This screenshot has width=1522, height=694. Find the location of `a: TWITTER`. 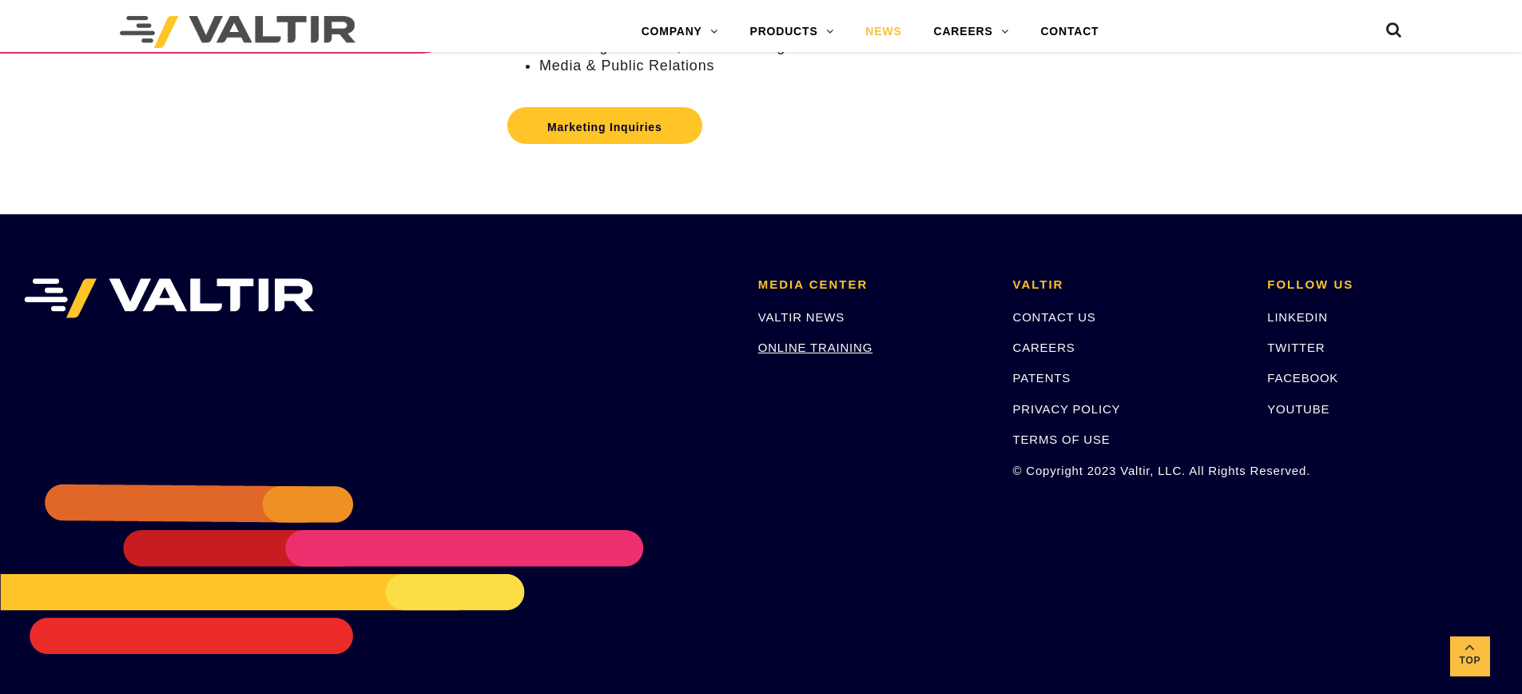

a: TWITTER is located at coordinates (1296, 347).